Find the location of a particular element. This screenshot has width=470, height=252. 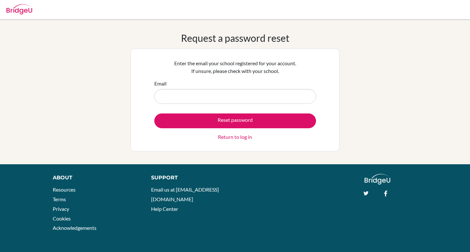

img: Bridge-U is located at coordinates (19, 9).